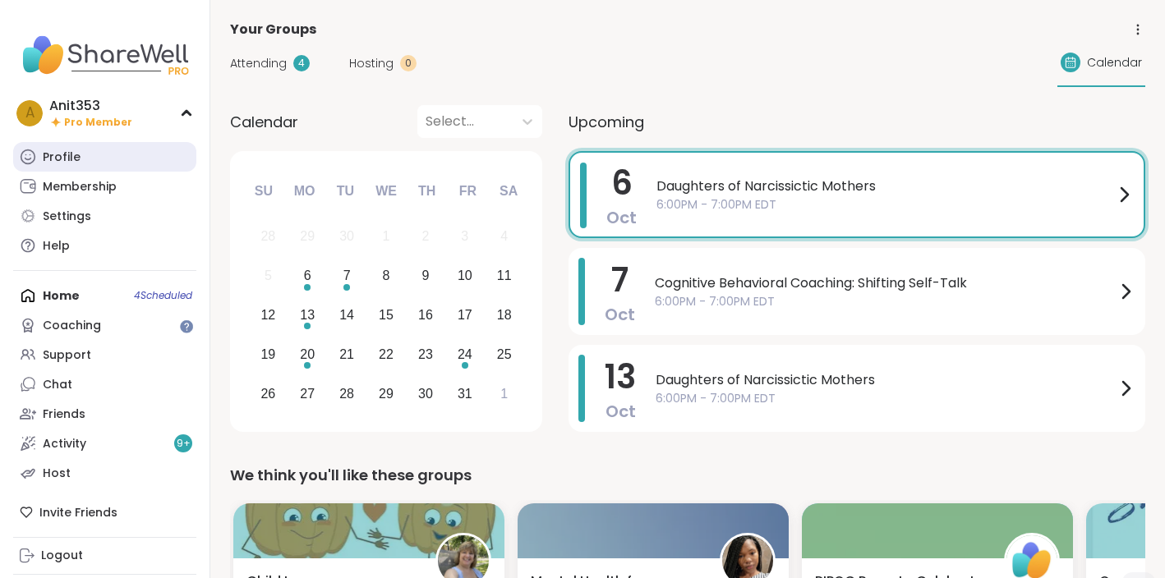 This screenshot has width=1165, height=578. Describe the element at coordinates (464, 236) in the screenshot. I see `div: 3` at that location.